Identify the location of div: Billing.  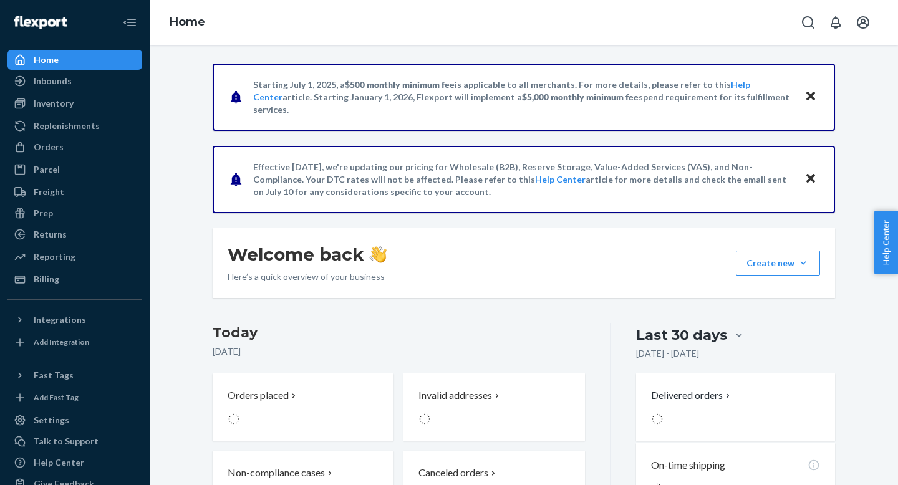
(46, 279).